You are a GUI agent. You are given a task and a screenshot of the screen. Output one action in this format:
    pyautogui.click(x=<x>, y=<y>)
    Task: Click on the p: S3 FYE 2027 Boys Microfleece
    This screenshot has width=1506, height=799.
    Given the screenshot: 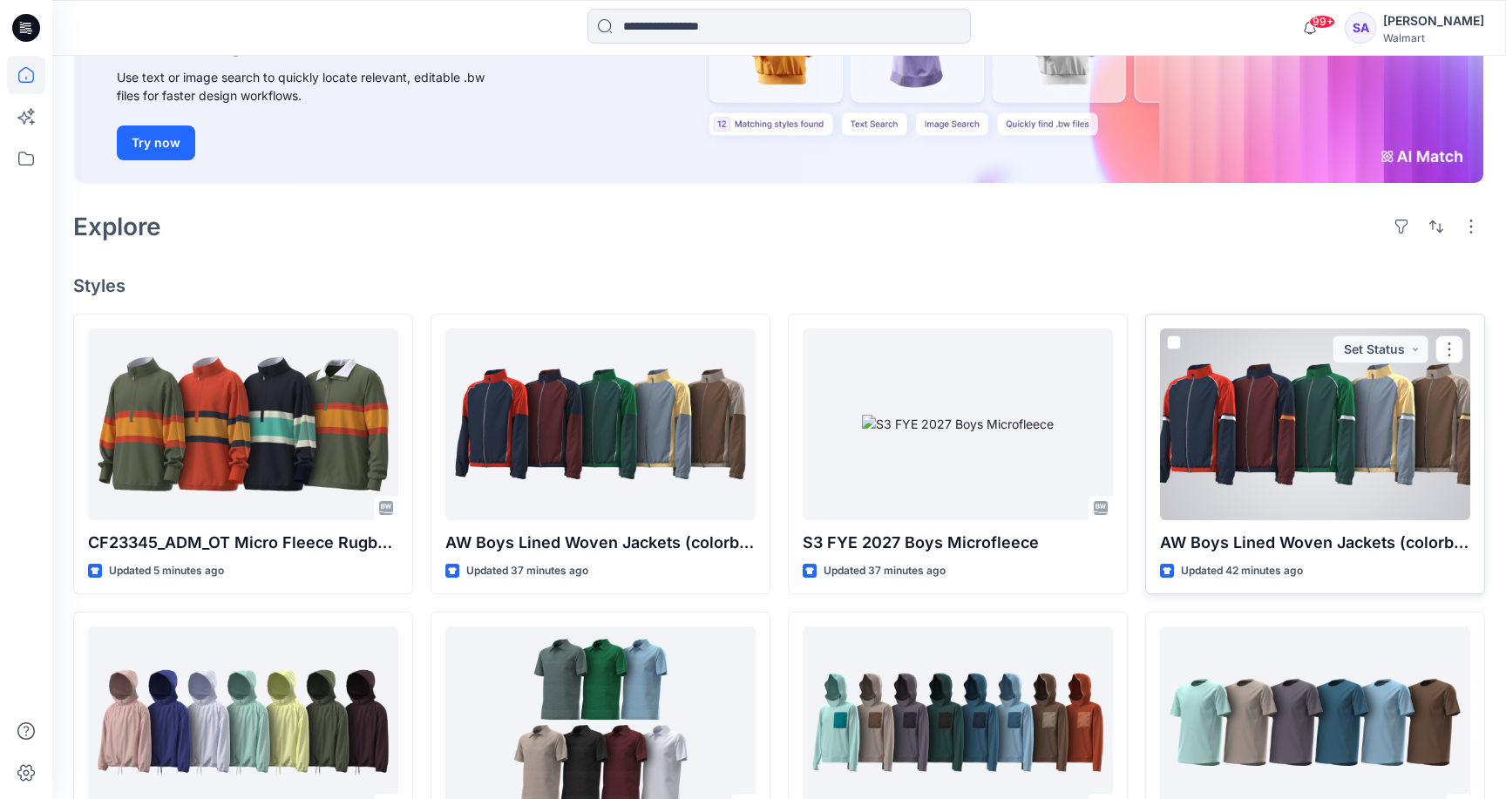 What is the action you would take?
    pyautogui.click(x=958, y=543)
    